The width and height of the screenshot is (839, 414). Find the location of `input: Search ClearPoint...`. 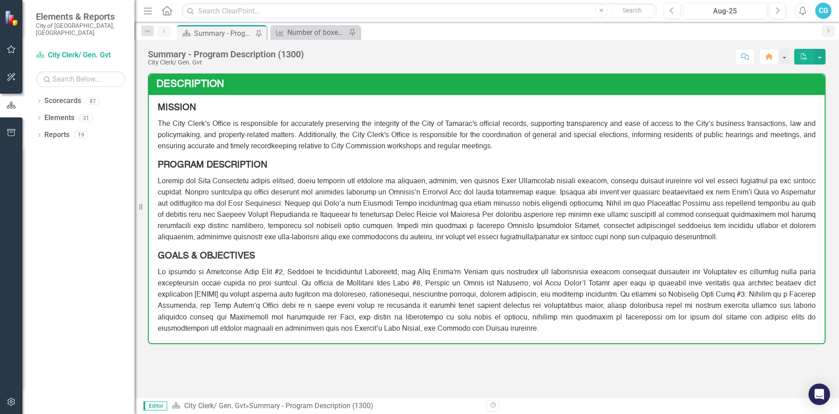

input: Search ClearPoint... is located at coordinates (419, 11).